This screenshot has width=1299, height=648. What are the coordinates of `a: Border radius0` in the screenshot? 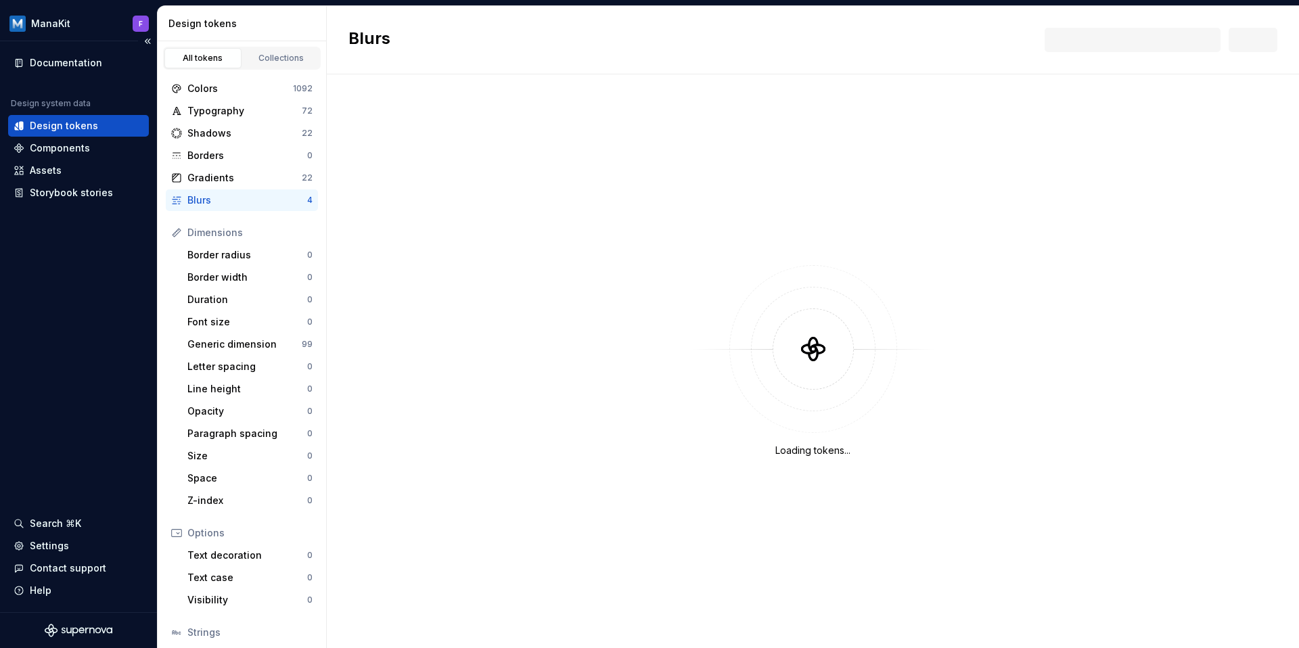 It's located at (250, 255).